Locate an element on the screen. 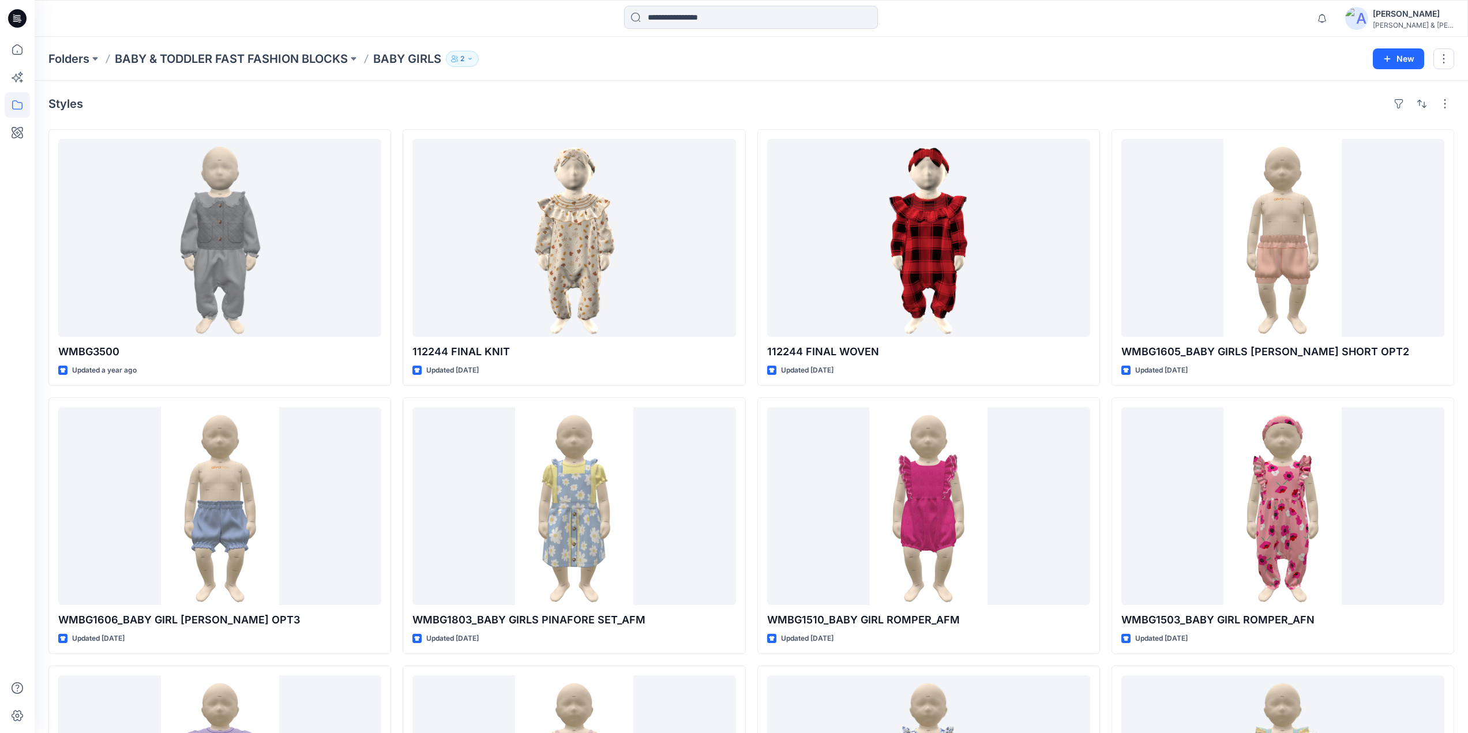 The height and width of the screenshot is (733, 1468). a: Folders is located at coordinates (69, 59).